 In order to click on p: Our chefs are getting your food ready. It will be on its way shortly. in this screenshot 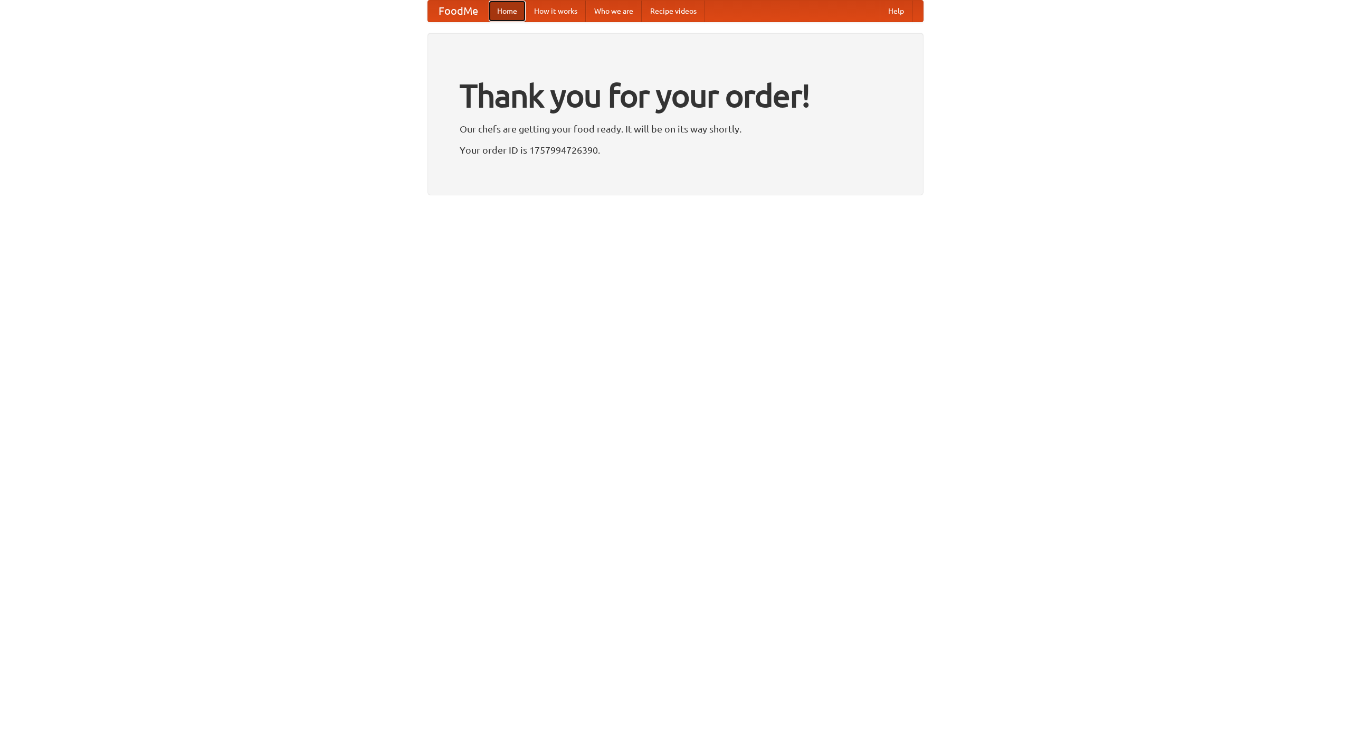, I will do `click(675, 129)`.